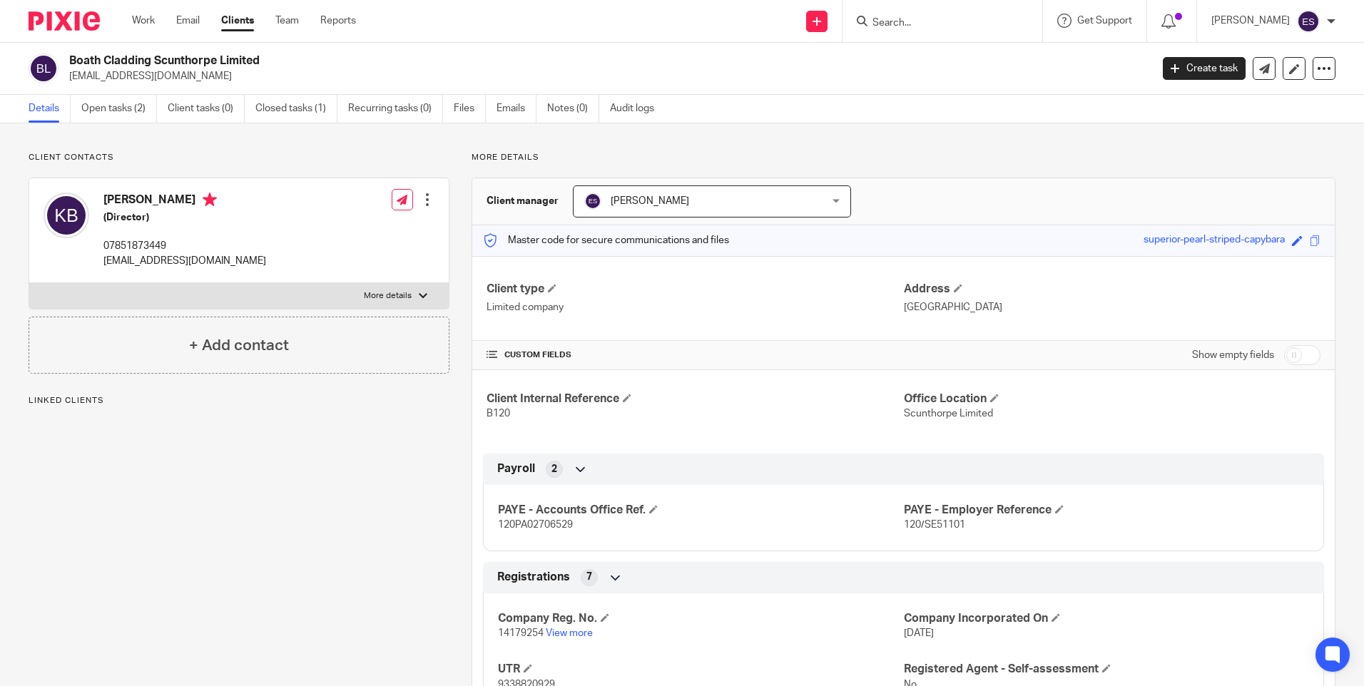  What do you see at coordinates (498, 414) in the screenshot?
I see `span: B120` at bounding box center [498, 414].